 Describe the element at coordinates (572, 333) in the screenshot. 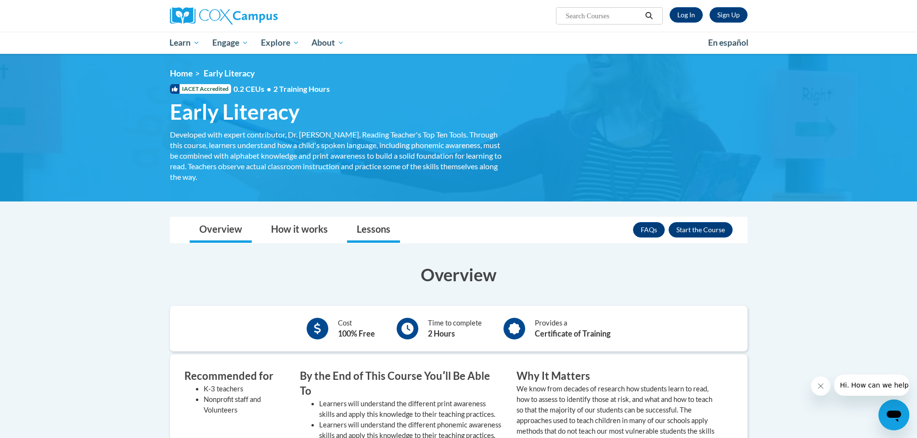

I see `b: Certificate of Training` at that location.